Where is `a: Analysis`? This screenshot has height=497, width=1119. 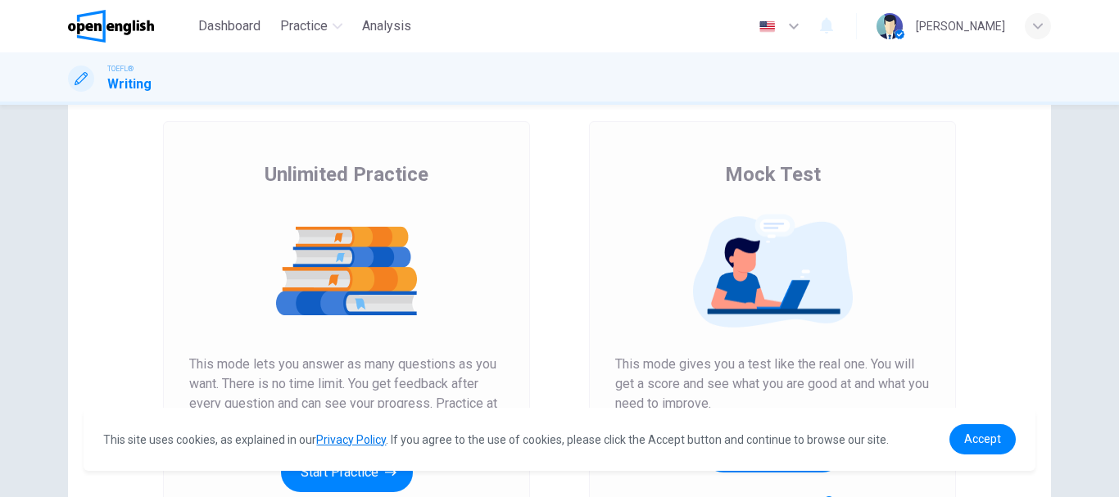
a: Analysis is located at coordinates (387, 26).